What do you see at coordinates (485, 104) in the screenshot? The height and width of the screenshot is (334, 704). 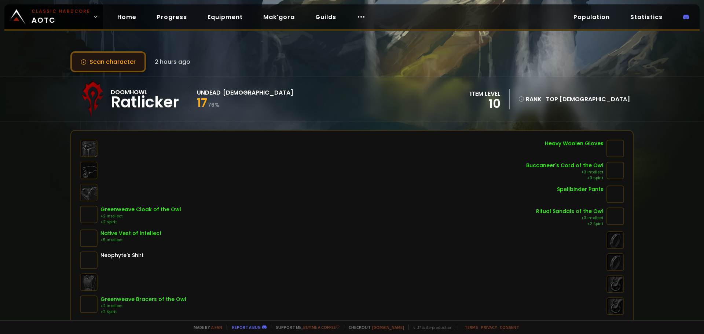 I see `div: 10` at bounding box center [485, 104].